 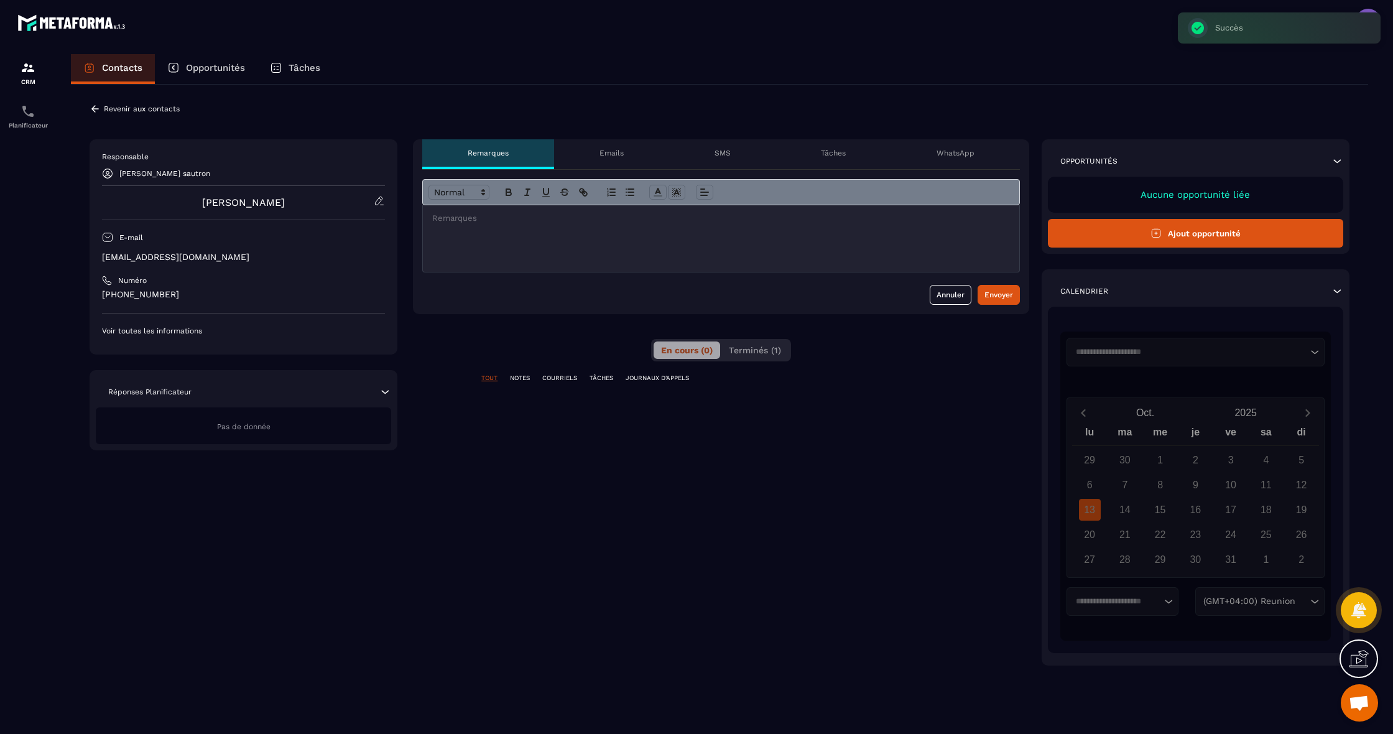 I want to click on button: Ajout opportunité, so click(x=1195, y=233).